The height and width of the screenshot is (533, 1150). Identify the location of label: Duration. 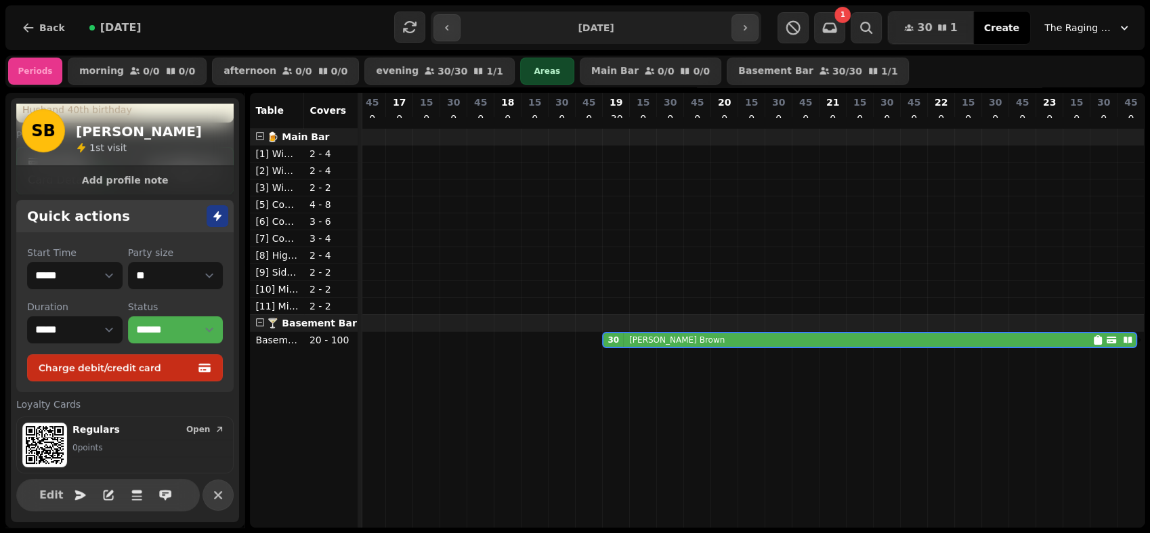
(74, 307).